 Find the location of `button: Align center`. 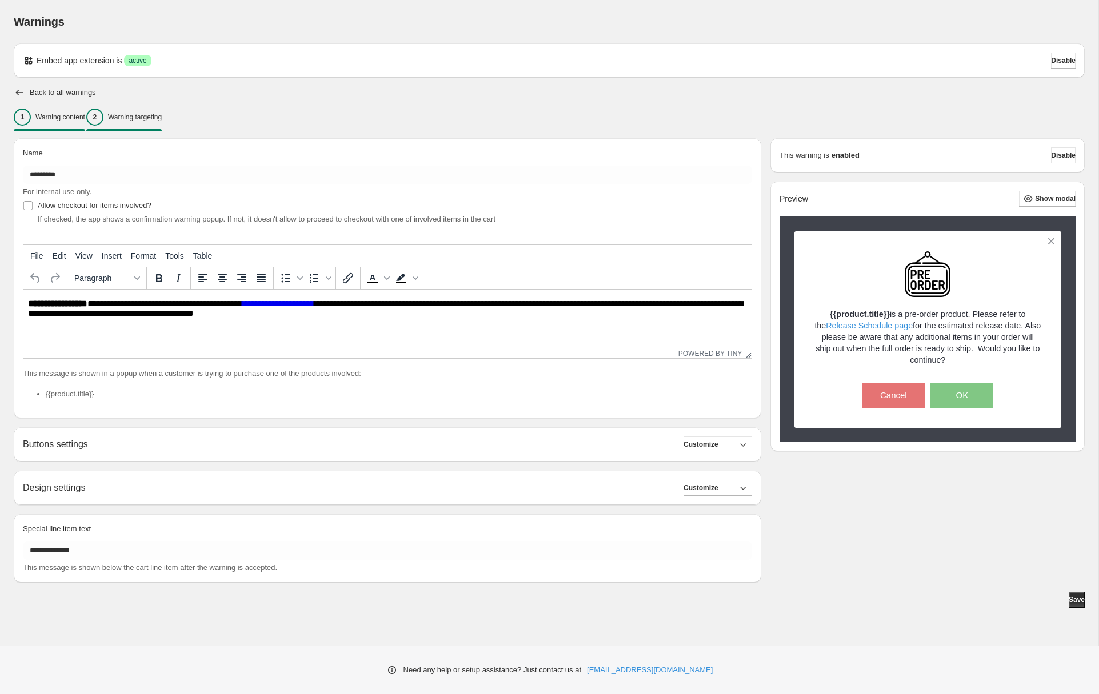

button: Align center is located at coordinates (222, 278).